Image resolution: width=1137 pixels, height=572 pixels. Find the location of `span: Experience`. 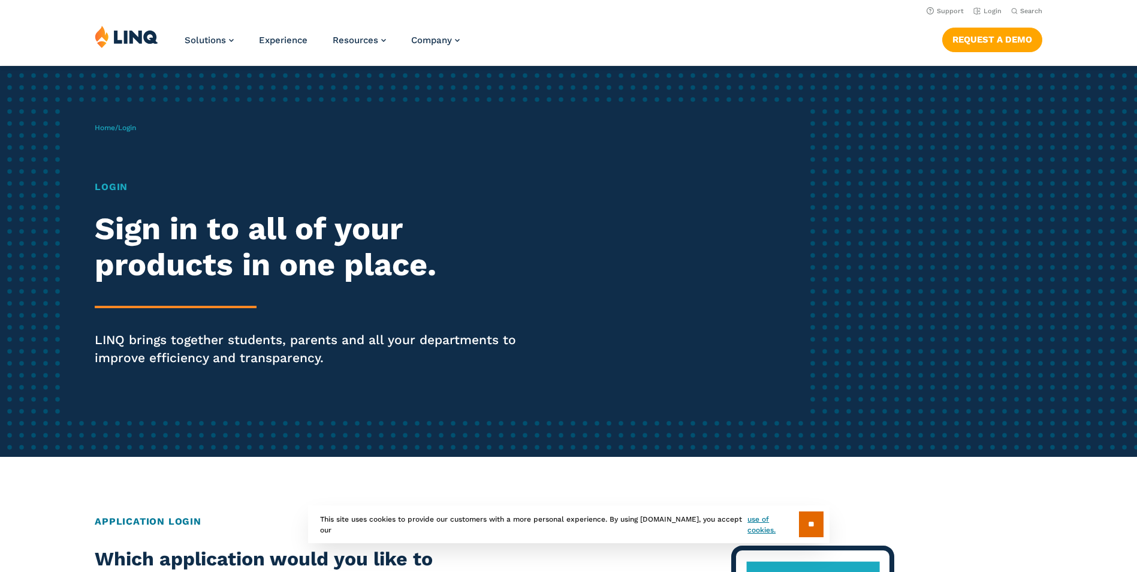

span: Experience is located at coordinates (283, 40).